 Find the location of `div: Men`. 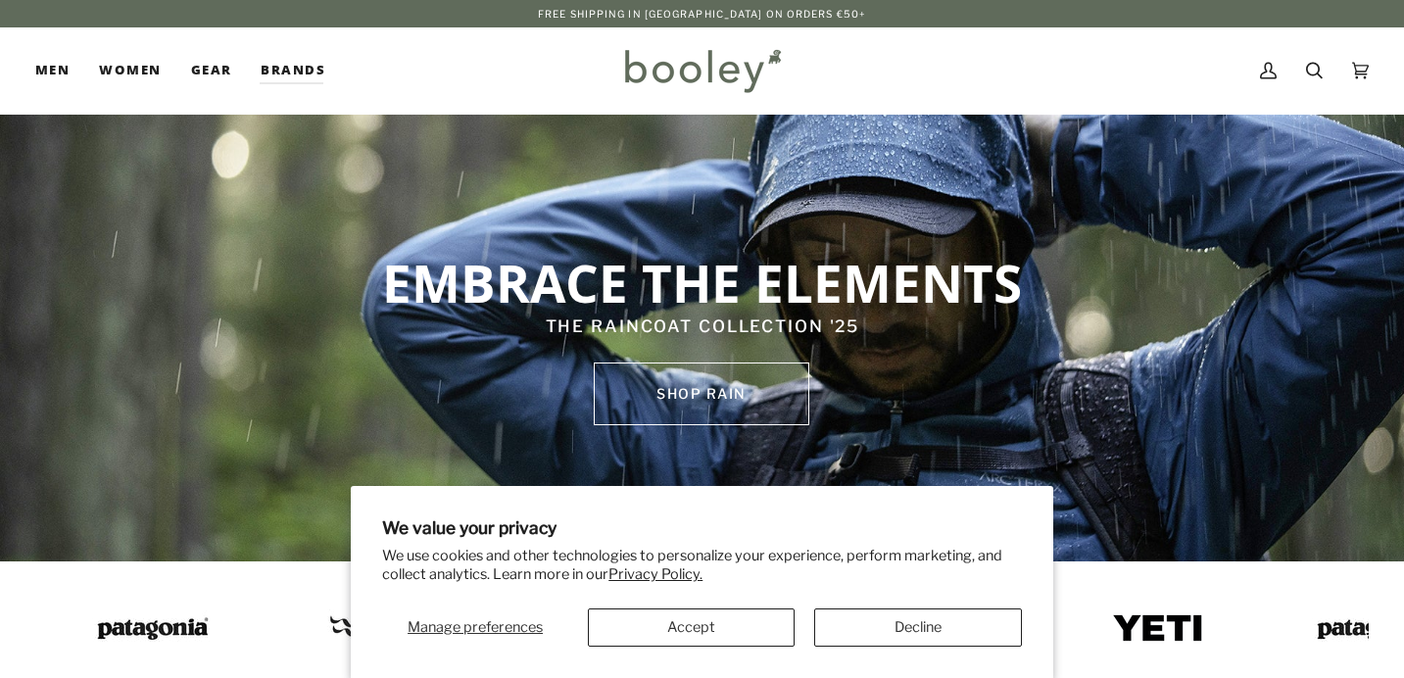

div: Men is located at coordinates (60, 71).